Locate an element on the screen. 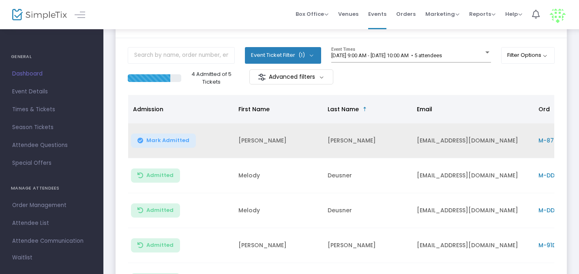  span: Sortable is located at coordinates (365, 109).